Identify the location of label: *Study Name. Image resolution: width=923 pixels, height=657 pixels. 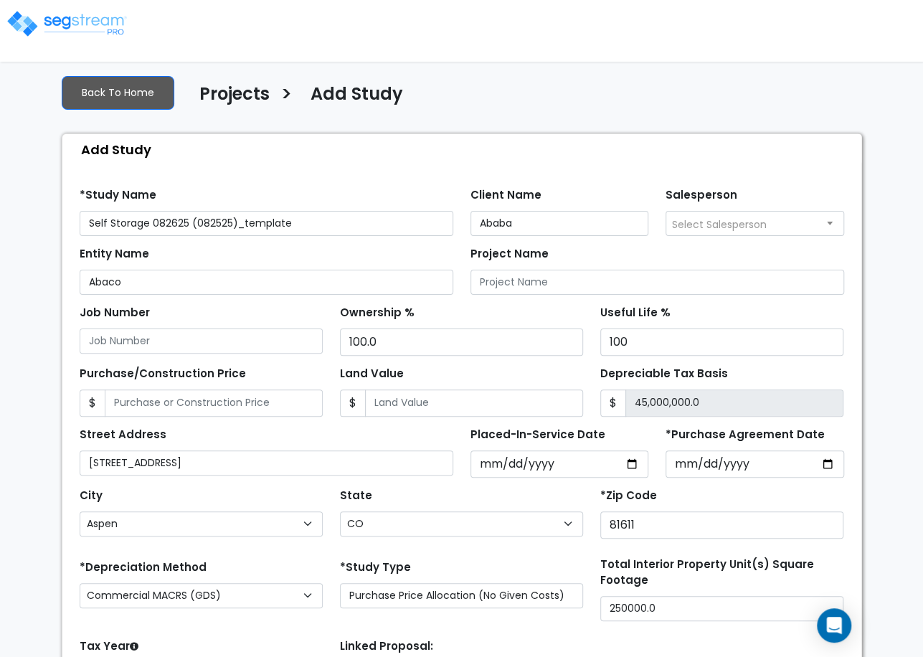
(118, 195).